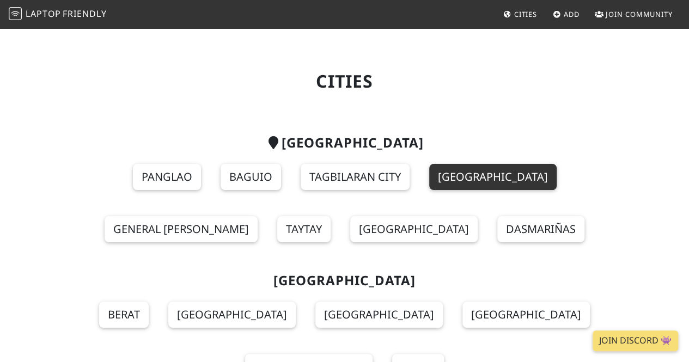 This screenshot has height=362, width=689. I want to click on a: Baguio, so click(251, 177).